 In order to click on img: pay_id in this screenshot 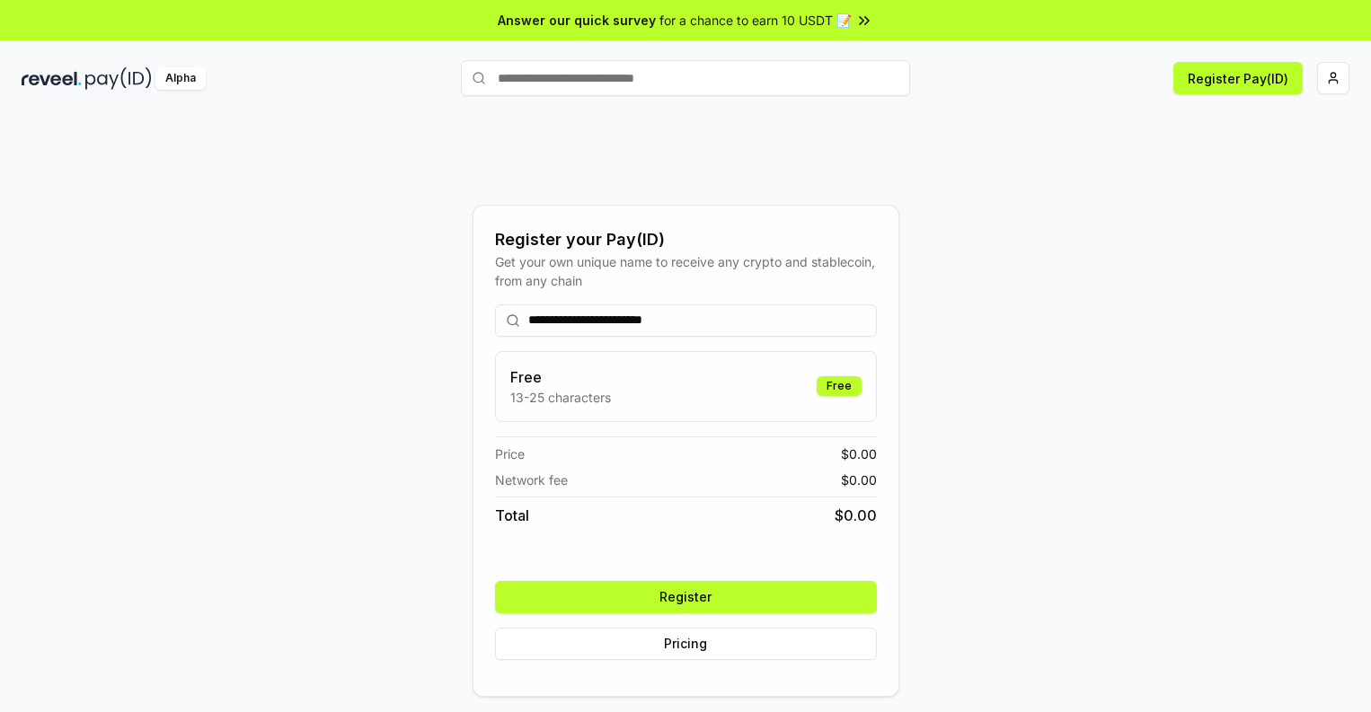, I will do `click(119, 78)`.